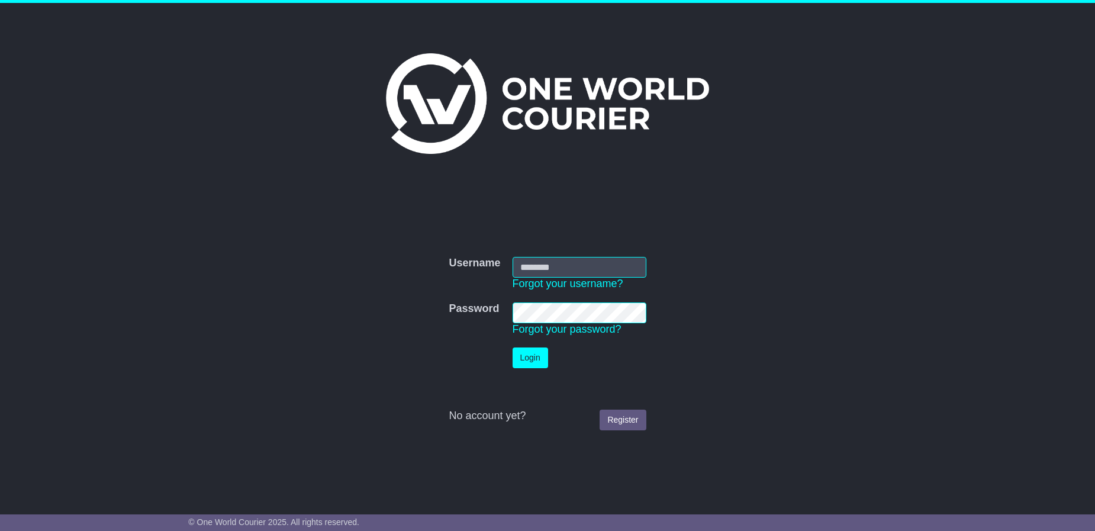 Image resolution: width=1095 pixels, height=531 pixels. Describe the element at coordinates (474, 309) in the screenshot. I see `label: Password` at that location.